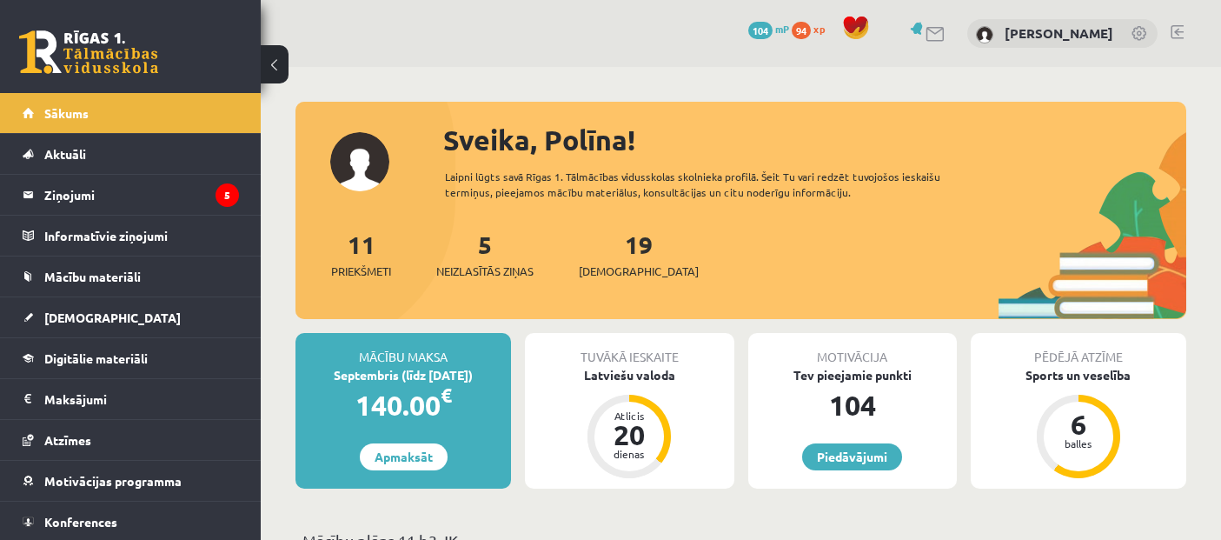 This screenshot has width=1221, height=540. Describe the element at coordinates (851, 456) in the screenshot. I see `a: Piedāvājumi` at that location.